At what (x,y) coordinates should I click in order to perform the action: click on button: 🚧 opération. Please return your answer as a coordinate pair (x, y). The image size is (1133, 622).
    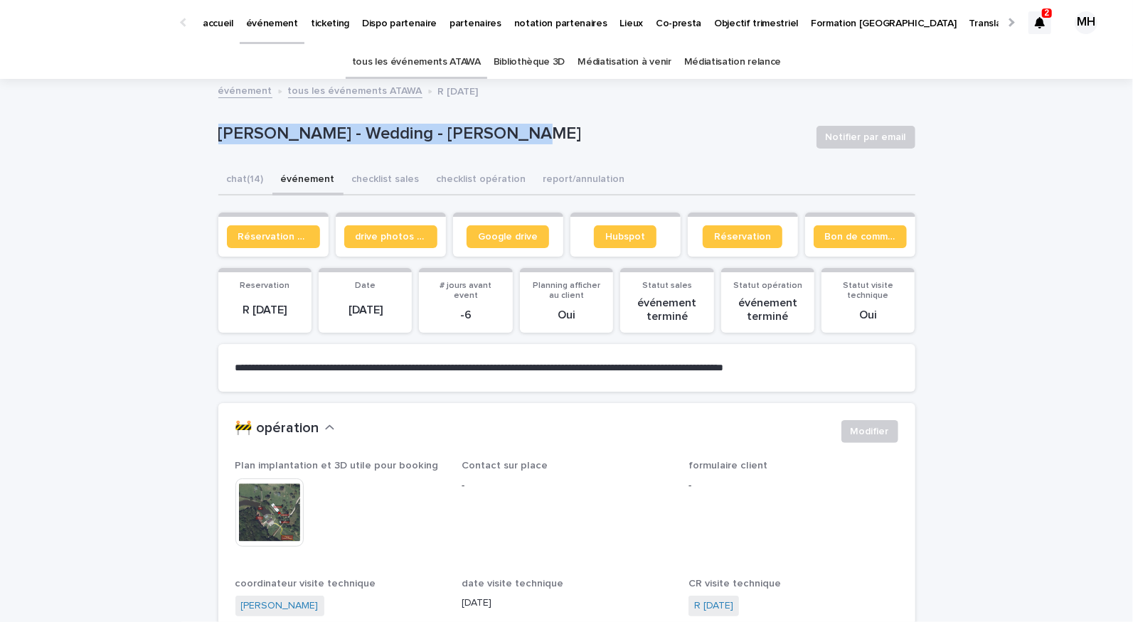
    Looking at the image, I should click on (285, 429).